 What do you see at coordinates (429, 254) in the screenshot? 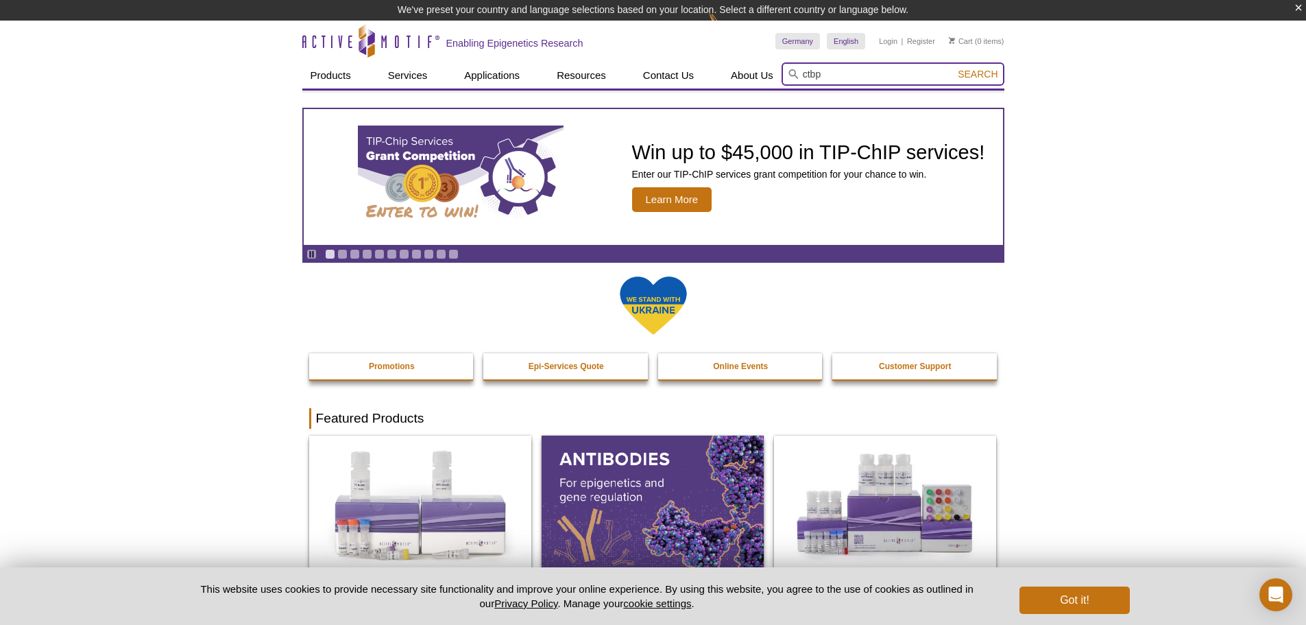
I see `a: Go to slide 9` at bounding box center [429, 254].